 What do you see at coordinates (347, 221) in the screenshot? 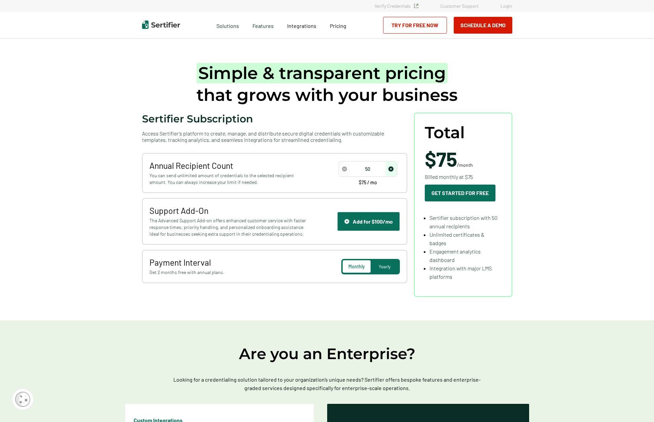
I see `img: Support Icon` at bounding box center [347, 221].